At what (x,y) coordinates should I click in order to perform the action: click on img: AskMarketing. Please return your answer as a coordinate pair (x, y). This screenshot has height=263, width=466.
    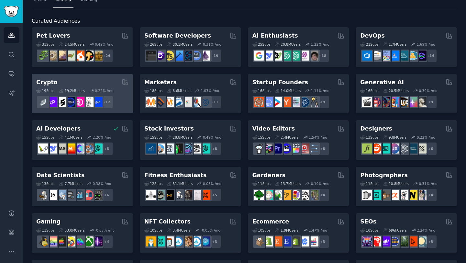
    Looking at the image, I should click on (169, 102).